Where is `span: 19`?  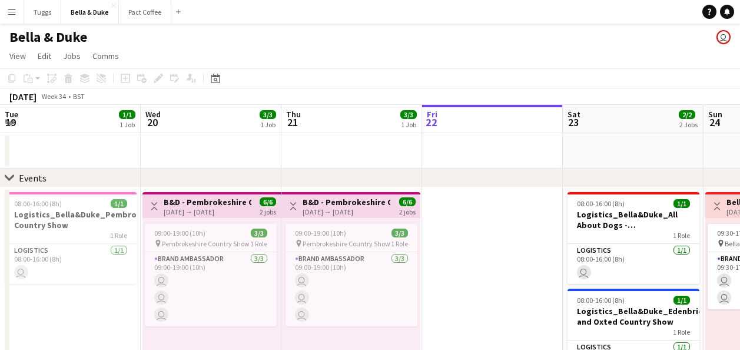
span: 19 is located at coordinates (11, 122).